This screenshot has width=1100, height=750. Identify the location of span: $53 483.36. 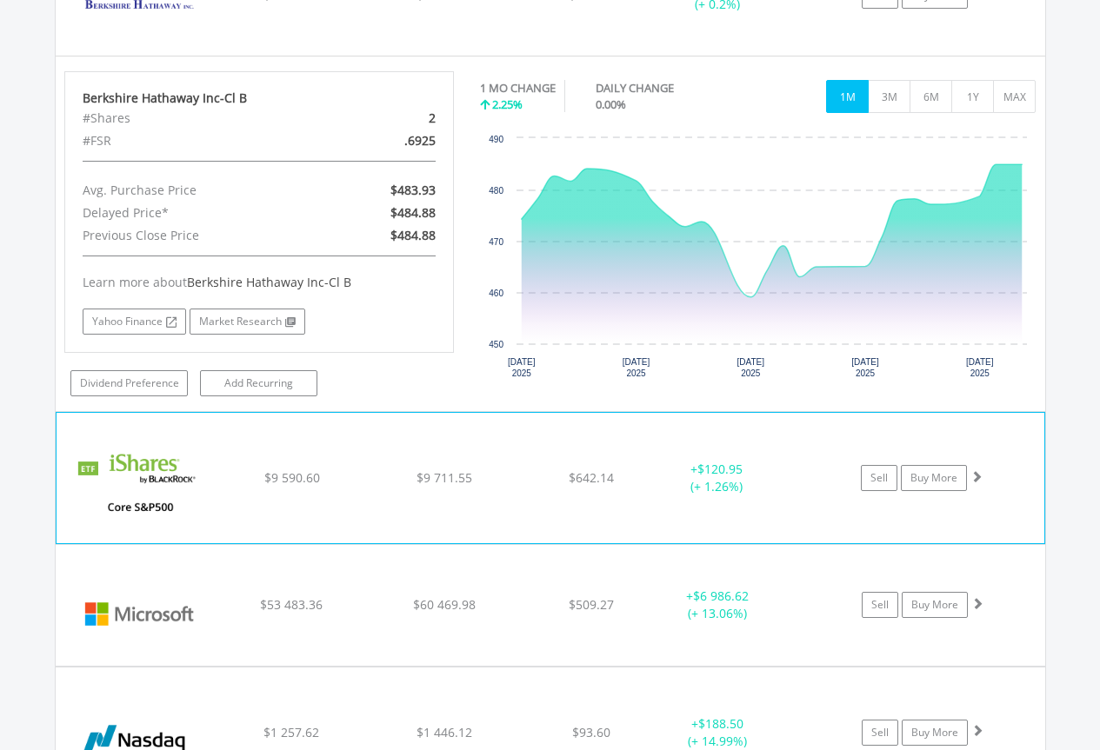
(291, 604).